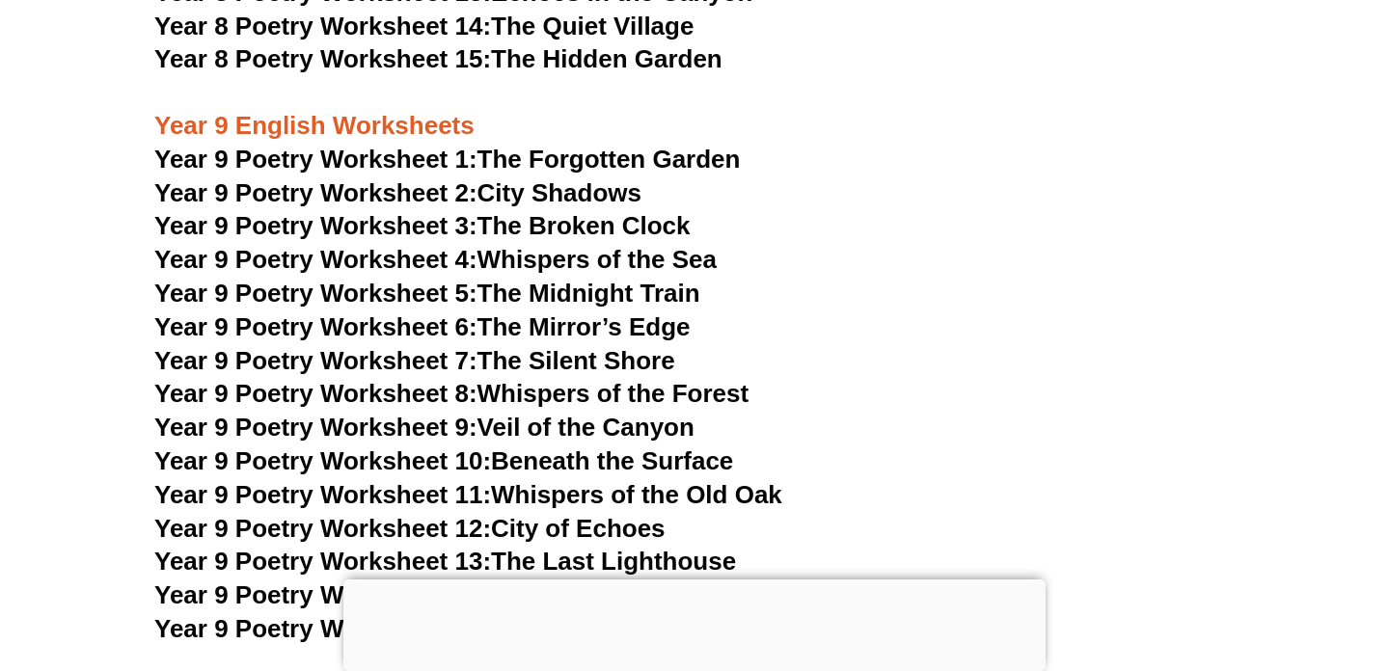  Describe the element at coordinates (435, 259) in the screenshot. I see `a: Year 9 Poetry Worksheet 4:Whispers of the Sea` at that location.